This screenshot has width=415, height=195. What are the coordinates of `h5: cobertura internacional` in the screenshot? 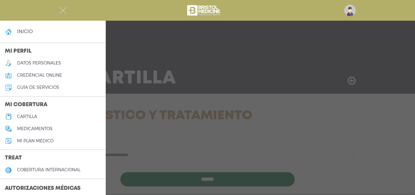 It's located at (49, 170).